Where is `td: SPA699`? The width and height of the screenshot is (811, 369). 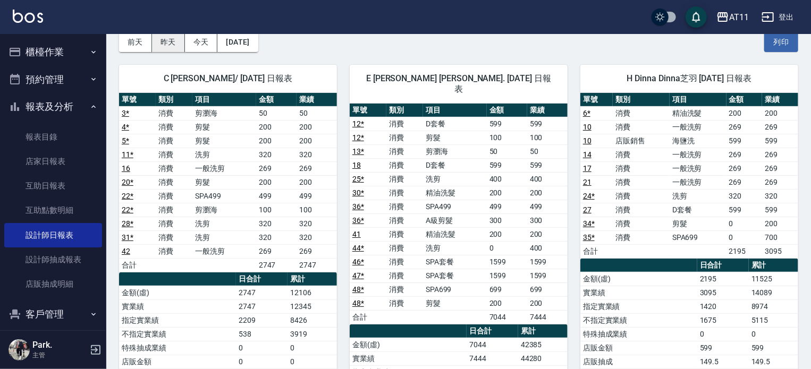
td: SPA699 is located at coordinates (698, 238).